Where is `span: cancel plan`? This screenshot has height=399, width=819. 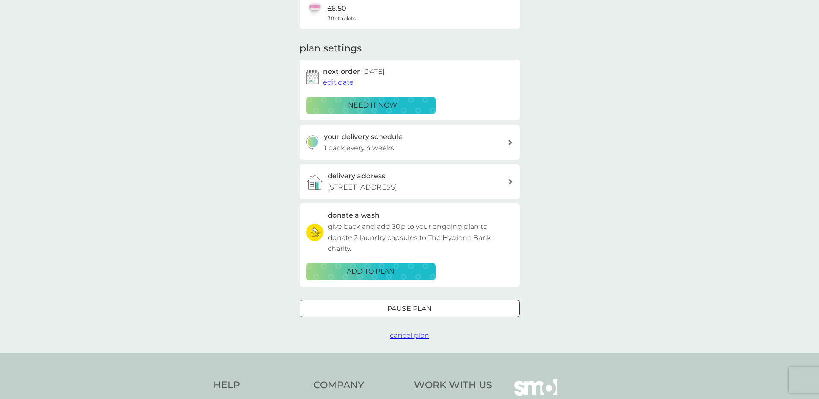 span: cancel plan is located at coordinates (409, 335).